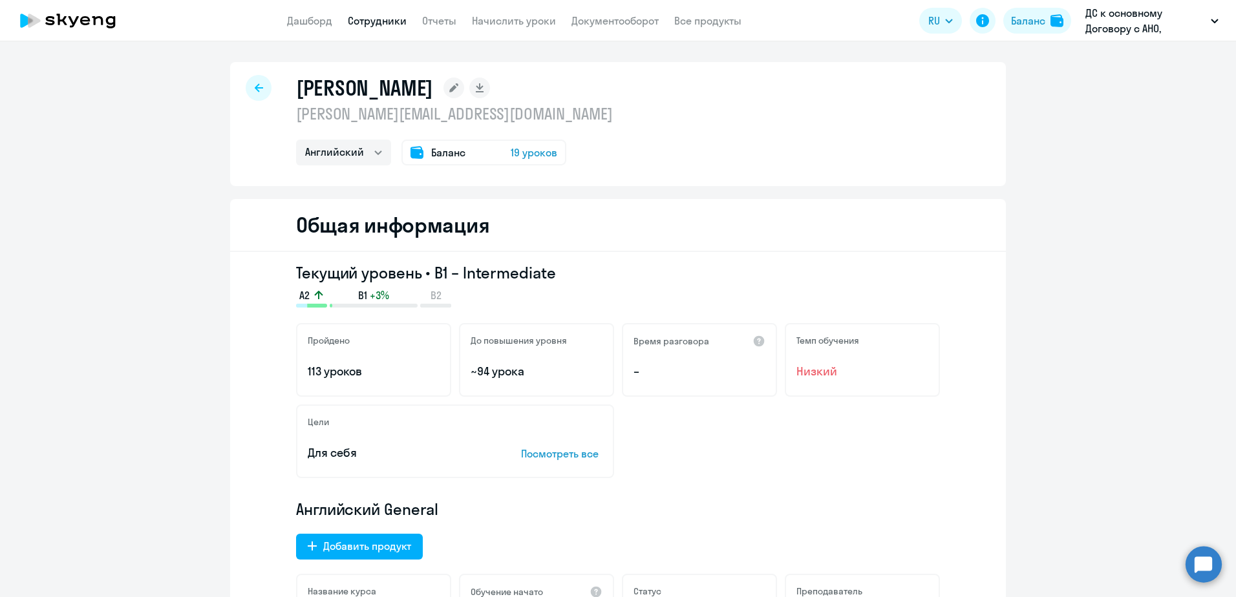 This screenshot has height=597, width=1236. I want to click on p: Для себя, so click(394, 453).